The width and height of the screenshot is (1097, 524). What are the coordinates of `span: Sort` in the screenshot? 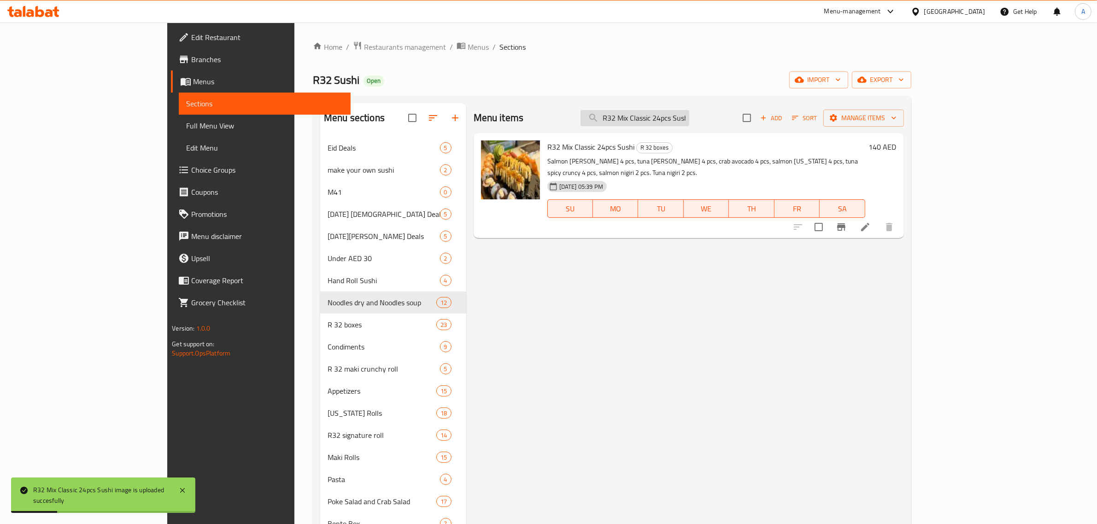 It's located at (804, 118).